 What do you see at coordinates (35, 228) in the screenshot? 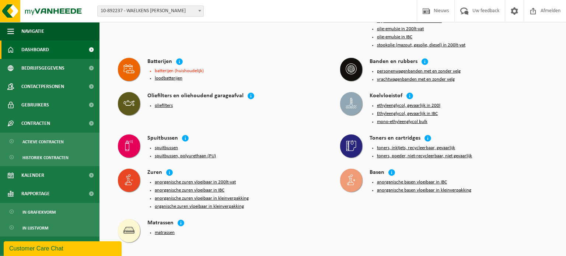
I see `span: In lijstvorm` at bounding box center [35, 228].